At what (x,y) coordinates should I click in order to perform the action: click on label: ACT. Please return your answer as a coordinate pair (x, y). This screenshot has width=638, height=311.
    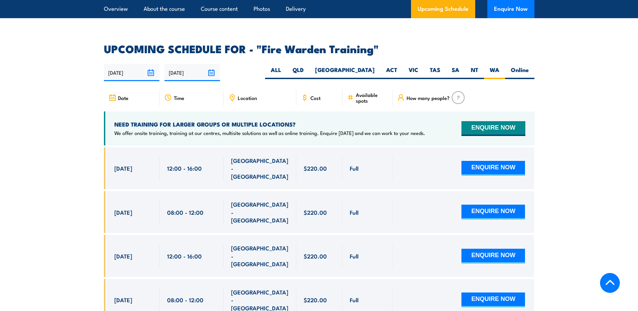
    Looking at the image, I should click on (392, 72).